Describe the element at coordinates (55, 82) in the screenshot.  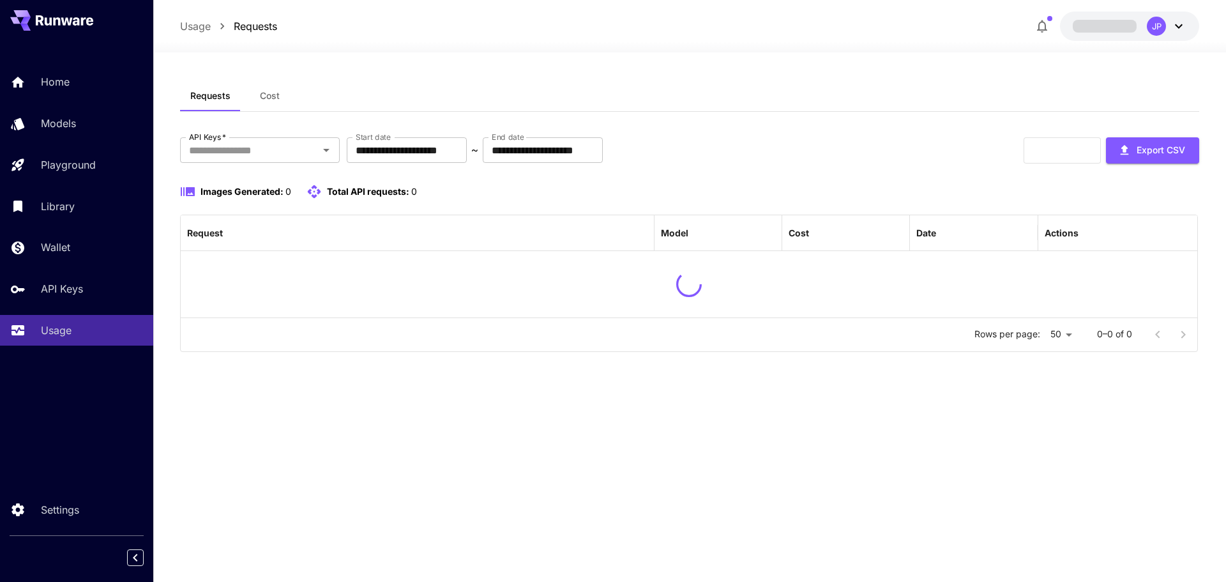
I see `p: Home` at that location.